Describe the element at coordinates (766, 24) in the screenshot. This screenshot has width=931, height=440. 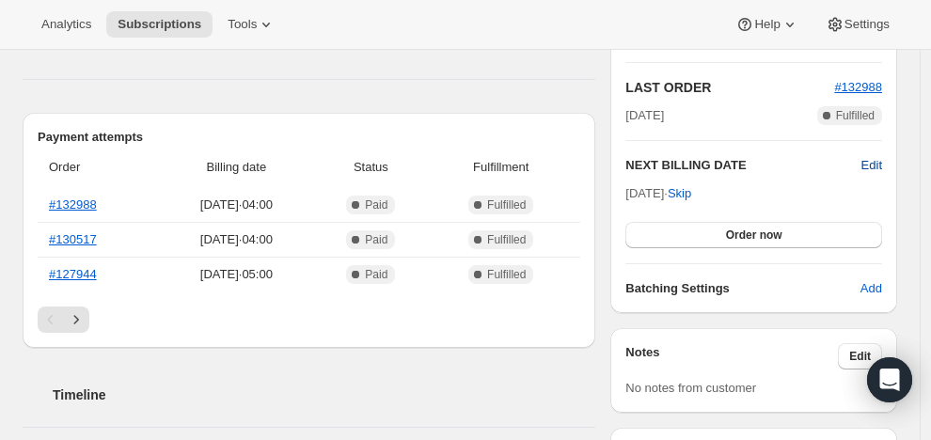
I see `button: Help` at that location.